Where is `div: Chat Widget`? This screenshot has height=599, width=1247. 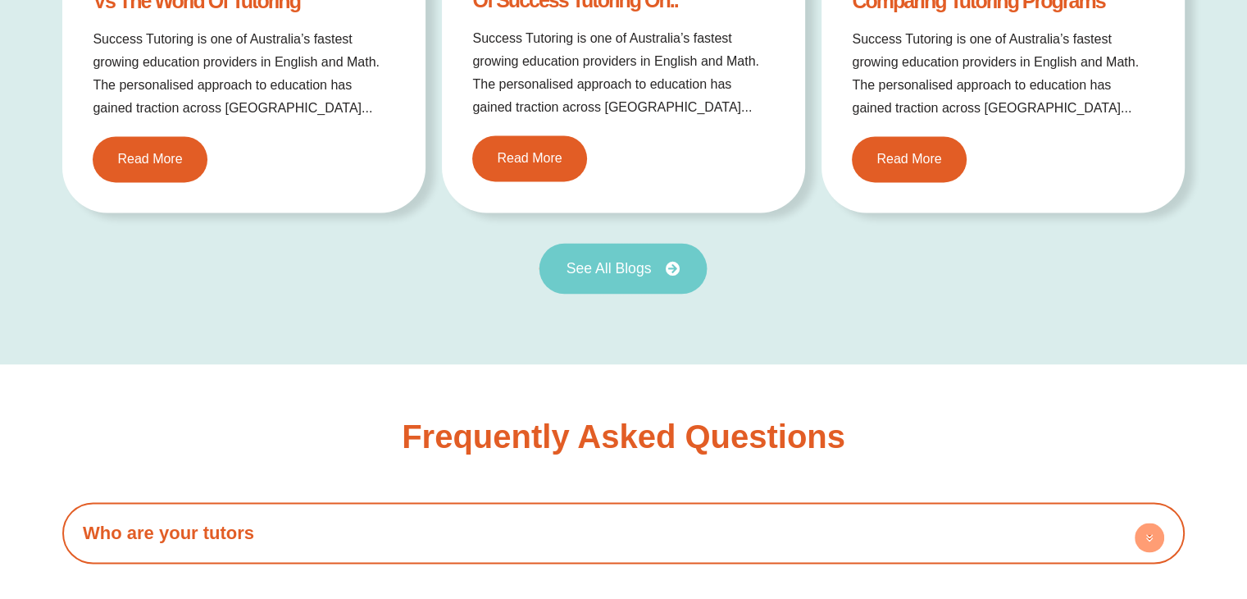
div: Chat Widget is located at coordinates (1206, 559).